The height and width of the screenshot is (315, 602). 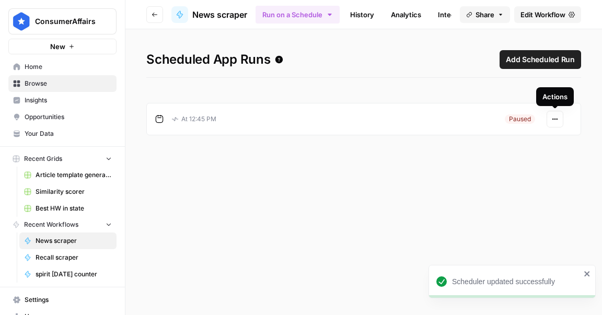 I want to click on button: close, so click(x=587, y=274).